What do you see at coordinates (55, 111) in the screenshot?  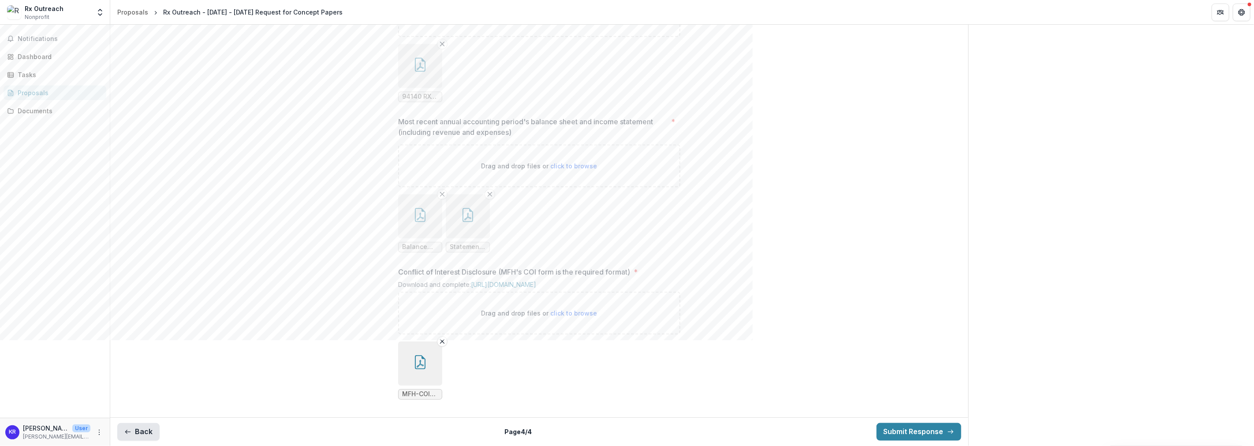 I see `a: Documents` at bounding box center [55, 111].